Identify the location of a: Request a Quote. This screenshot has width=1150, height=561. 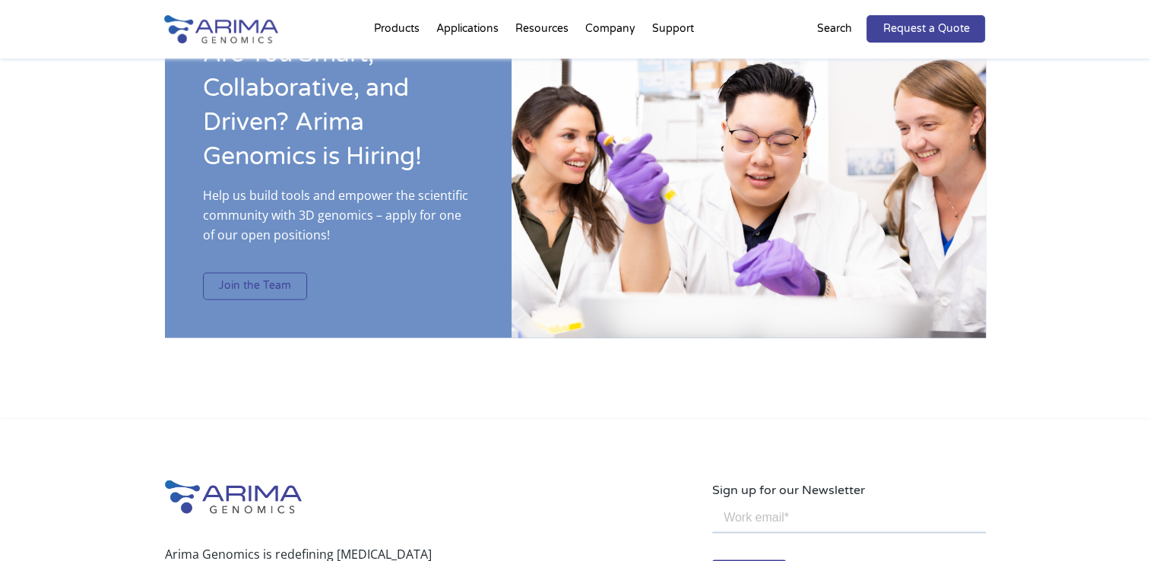
(926, 29).